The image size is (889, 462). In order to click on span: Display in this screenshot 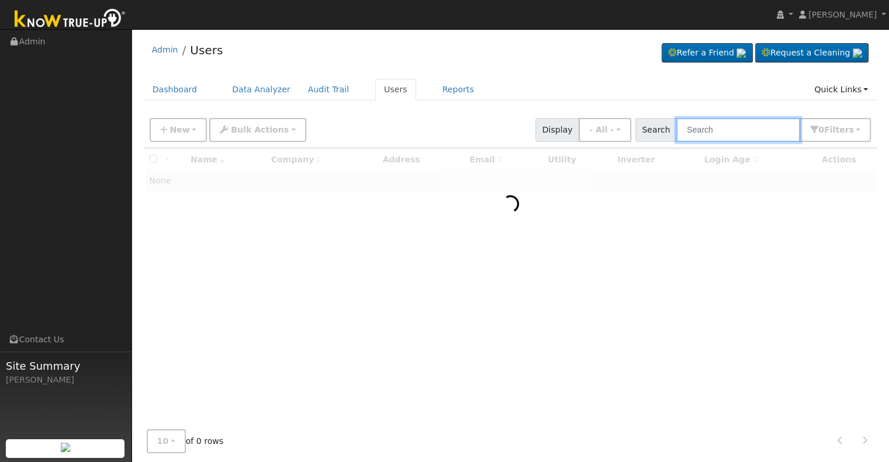, I will do `click(557, 130)`.